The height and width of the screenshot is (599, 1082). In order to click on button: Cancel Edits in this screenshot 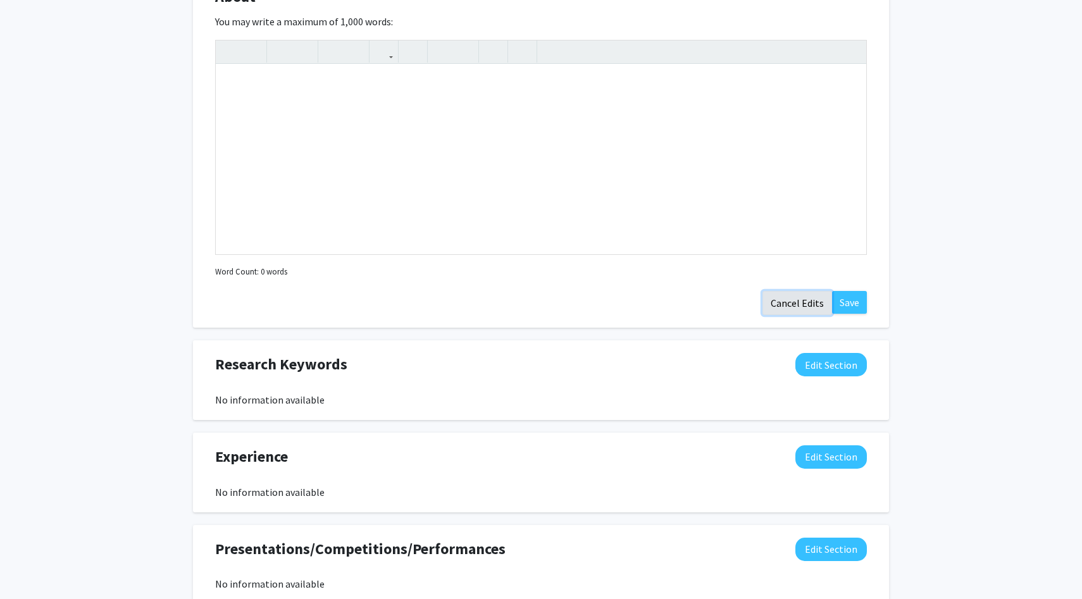, I will do `click(797, 303)`.